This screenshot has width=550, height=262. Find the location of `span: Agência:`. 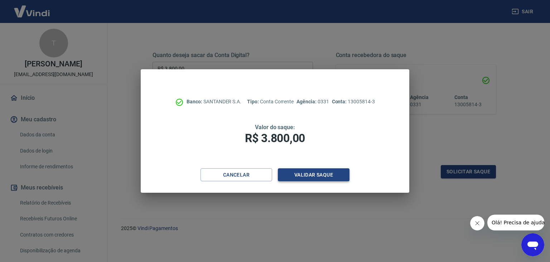

span: Agência: is located at coordinates (307, 101).